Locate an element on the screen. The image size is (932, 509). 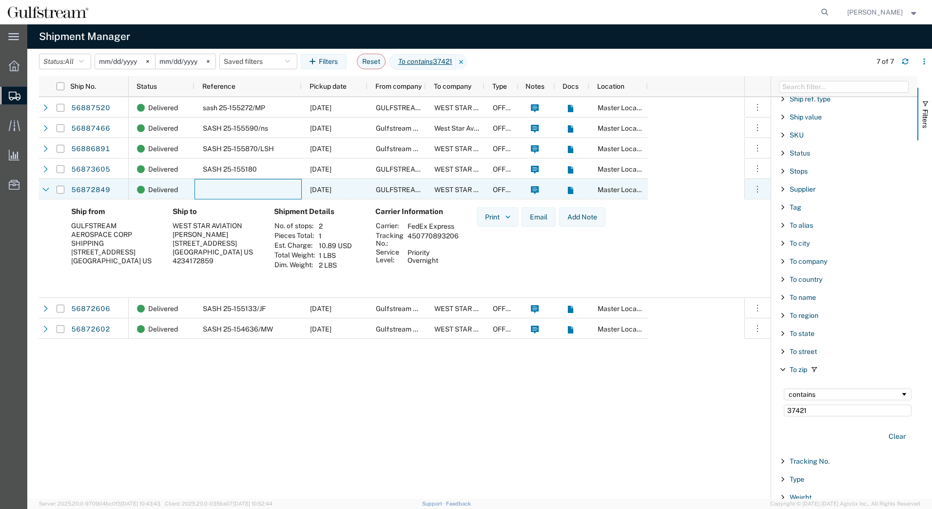
span: Location is located at coordinates (611, 86).